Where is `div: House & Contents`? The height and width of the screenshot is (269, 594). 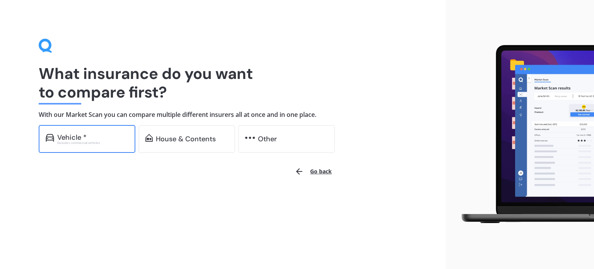 div: House & Contents is located at coordinates (185, 139).